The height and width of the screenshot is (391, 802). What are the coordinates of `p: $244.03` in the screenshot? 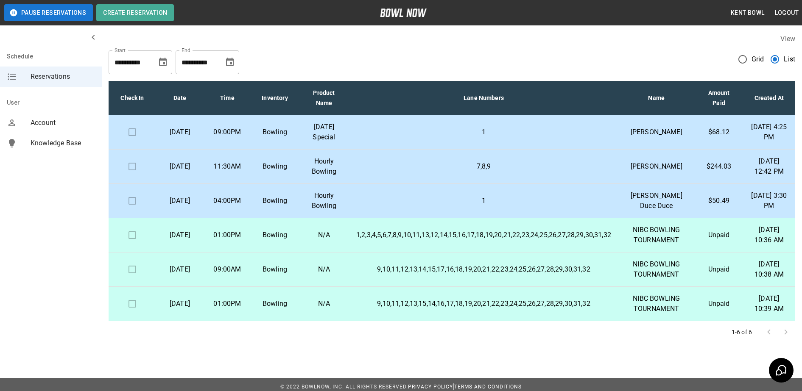 It's located at (718, 167).